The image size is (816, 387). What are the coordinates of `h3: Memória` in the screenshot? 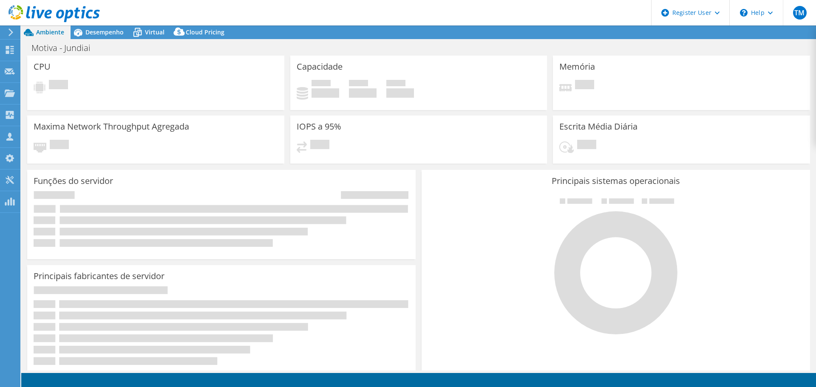 It's located at (577, 67).